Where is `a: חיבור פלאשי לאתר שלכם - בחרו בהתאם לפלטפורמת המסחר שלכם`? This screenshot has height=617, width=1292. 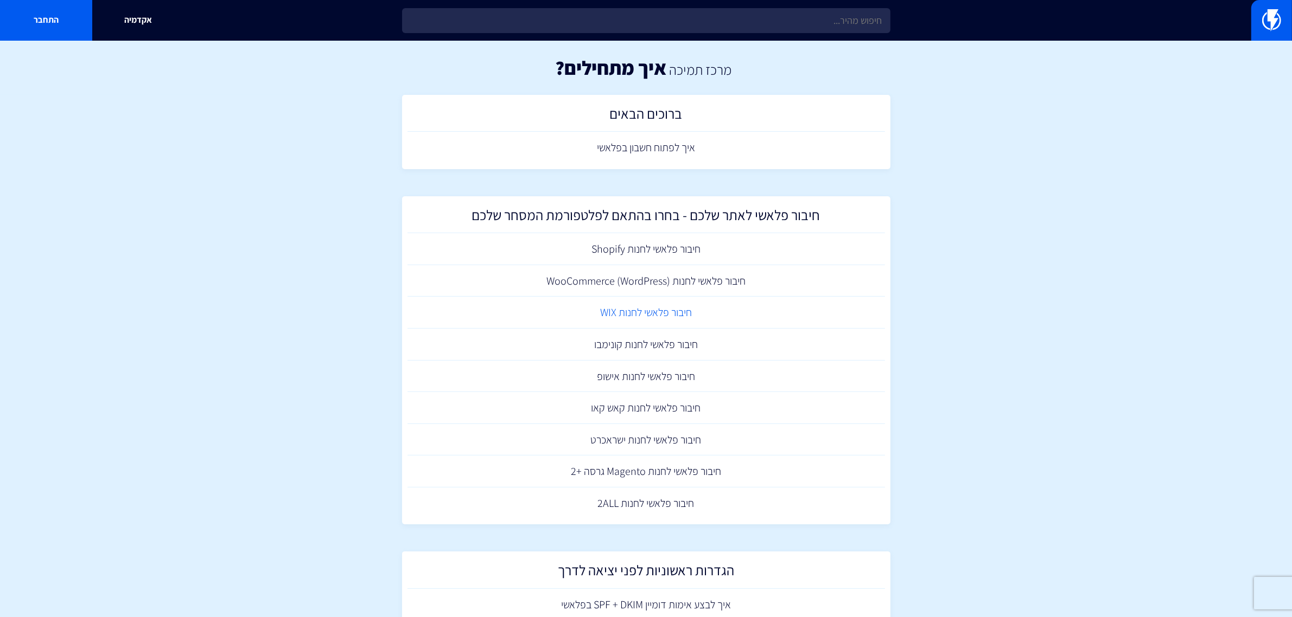
a: חיבור פלאשי לאתר שלכם - בחרו בהתאם לפלטפורמת המסחר שלכם is located at coordinates (646, 218).